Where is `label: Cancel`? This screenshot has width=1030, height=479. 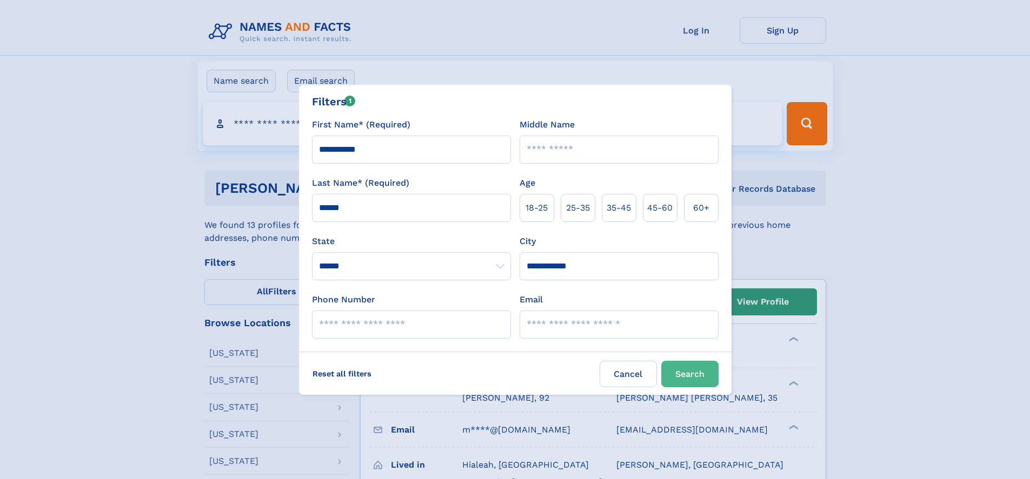
label: Cancel is located at coordinates (628, 374).